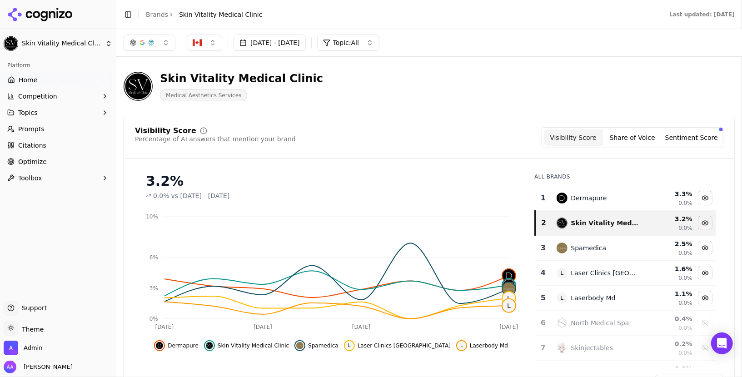  Describe the element at coordinates (157, 15) in the screenshot. I see `a: Brands` at that location.